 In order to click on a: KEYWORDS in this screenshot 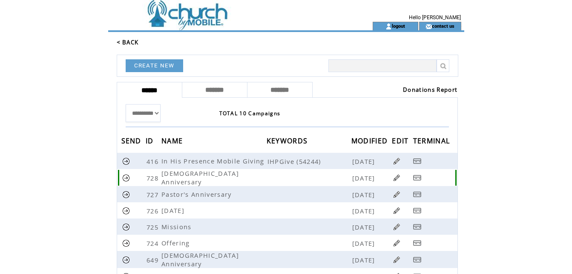, I will do `click(289, 140)`.